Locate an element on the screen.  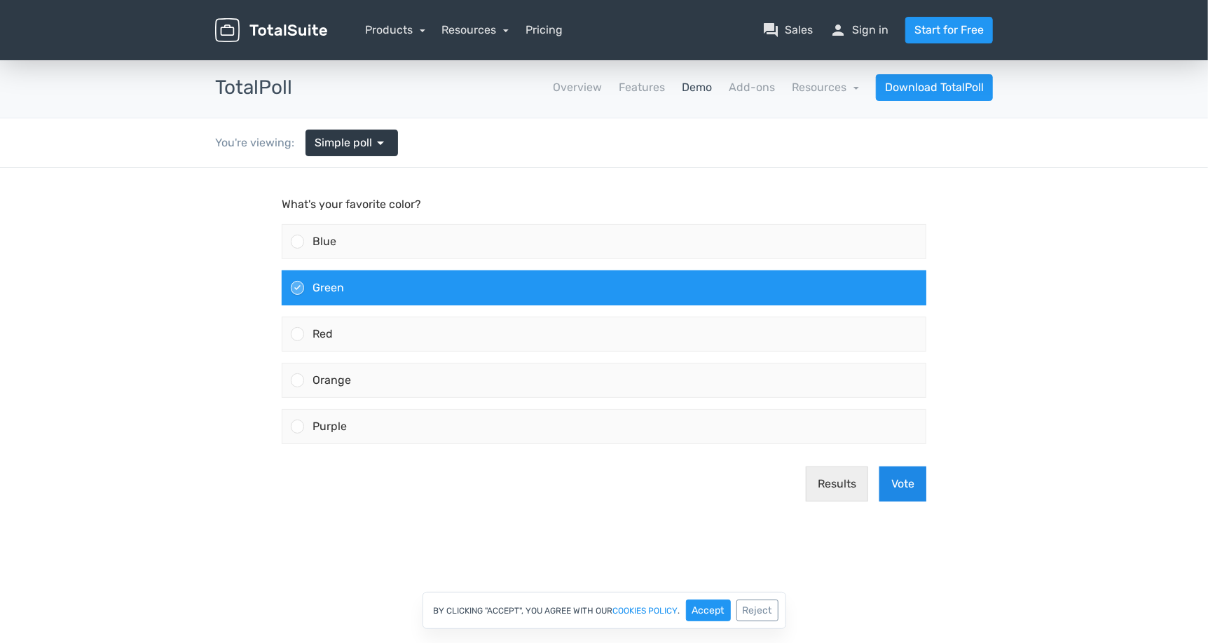
a: Demo is located at coordinates (696, 88).